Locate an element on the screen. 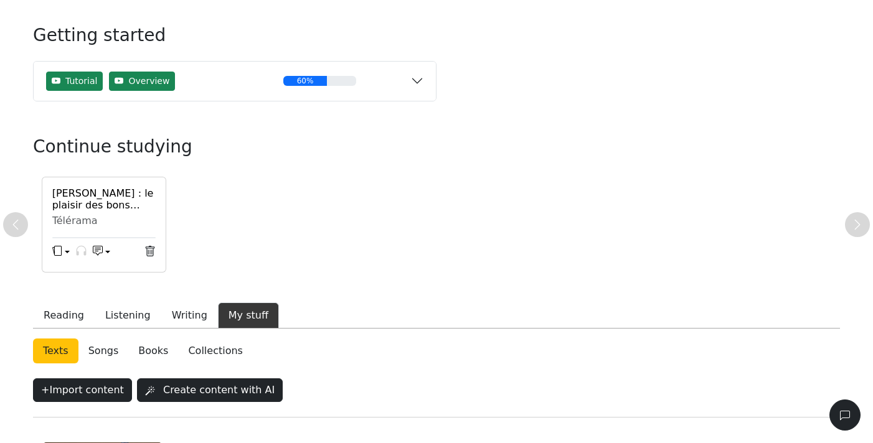 The width and height of the screenshot is (873, 443). button: TutorialOverview60% is located at coordinates (235, 81).